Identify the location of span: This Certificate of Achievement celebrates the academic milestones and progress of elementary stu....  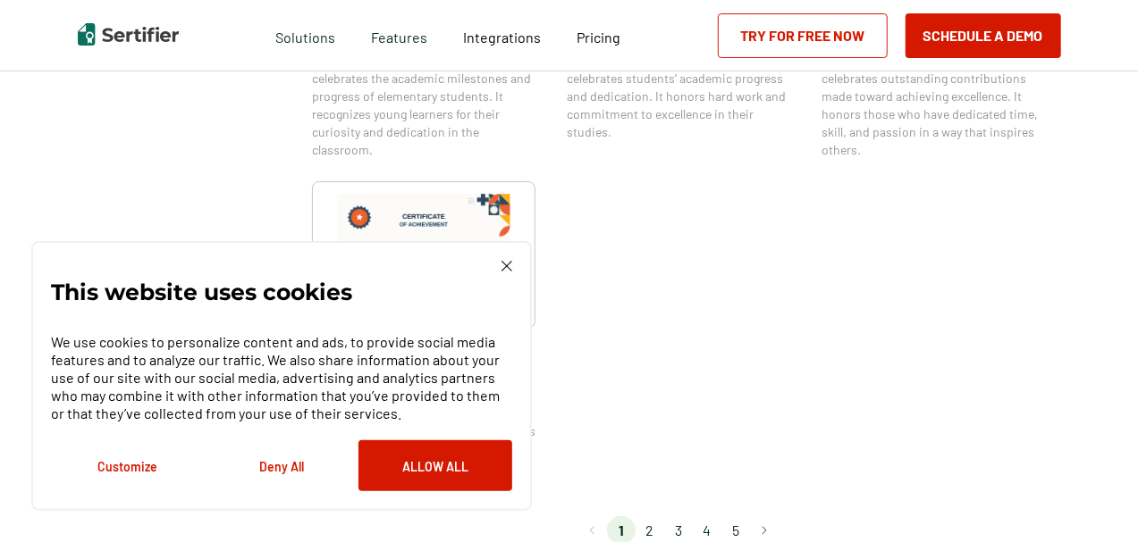
(424, 105).